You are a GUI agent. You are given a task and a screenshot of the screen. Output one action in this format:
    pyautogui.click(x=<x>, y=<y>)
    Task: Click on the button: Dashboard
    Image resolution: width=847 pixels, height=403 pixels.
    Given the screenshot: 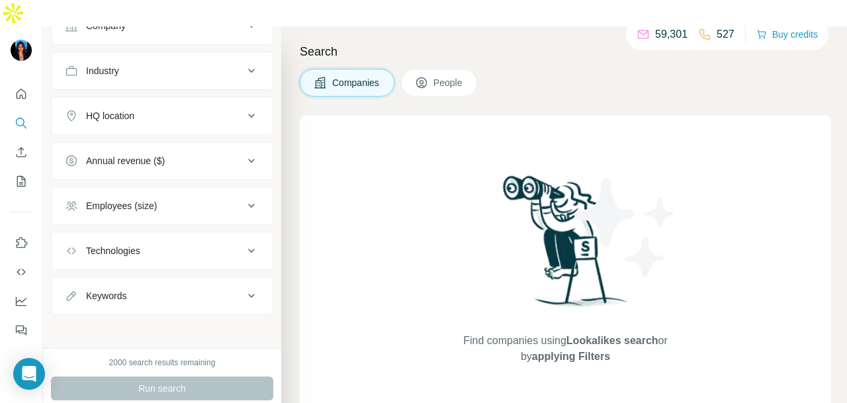 What is the action you would take?
    pyautogui.click(x=21, y=301)
    